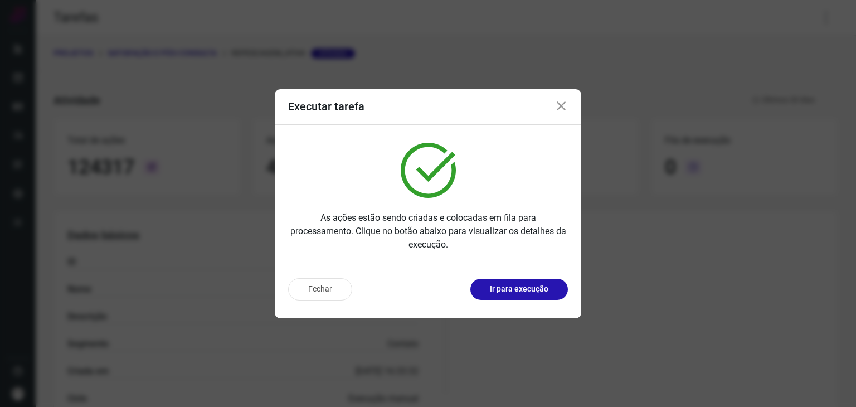  Describe the element at coordinates (519, 289) in the screenshot. I see `p: Ir para execução` at that location.